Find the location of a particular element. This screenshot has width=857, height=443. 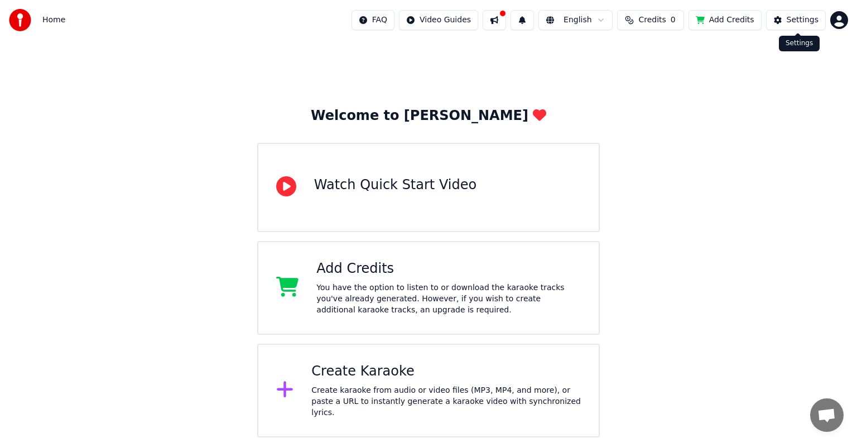

div: Create karaoke from audio or video files (MP3, MP4, and more), or paste a URL to instantly genera... is located at coordinates (446, 402).